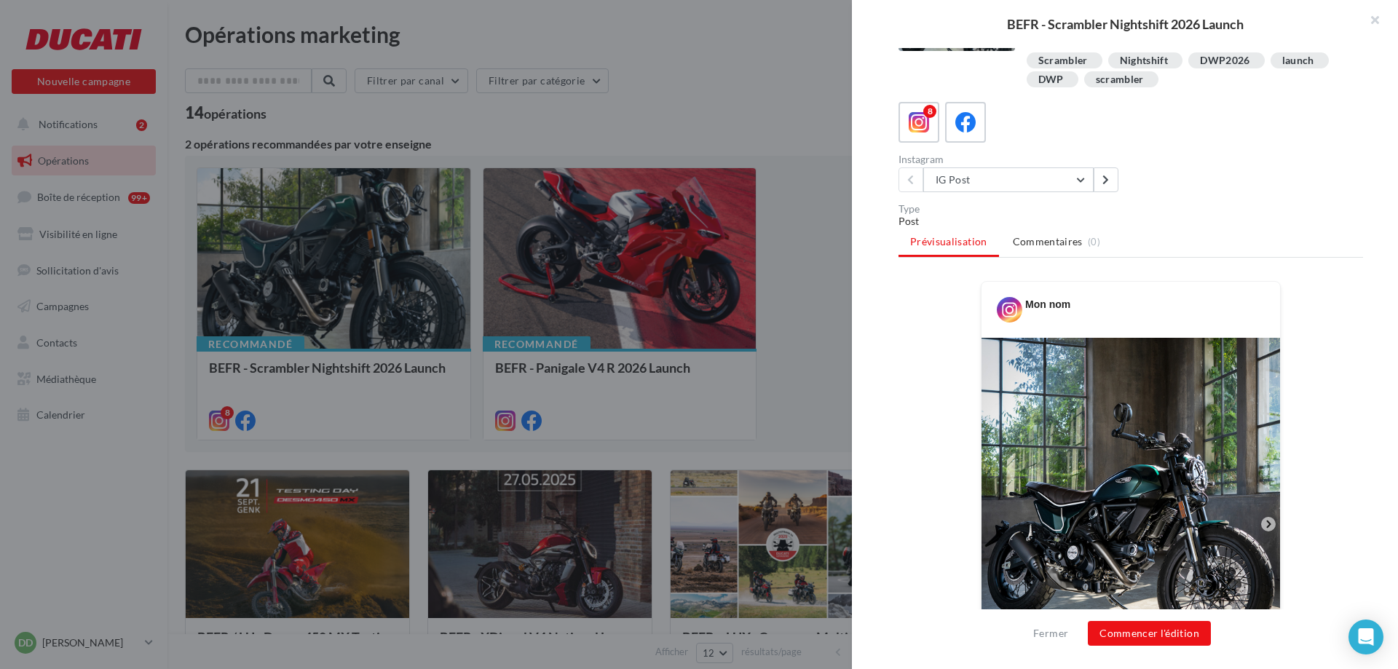 This screenshot has width=1398, height=669. Describe the element at coordinates (1131, 221) in the screenshot. I see `div: Post` at that location.